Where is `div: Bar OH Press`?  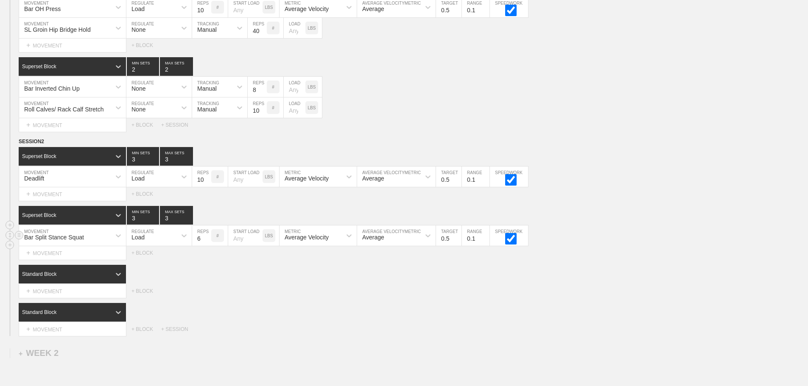 div: Bar OH Press is located at coordinates (42, 9).